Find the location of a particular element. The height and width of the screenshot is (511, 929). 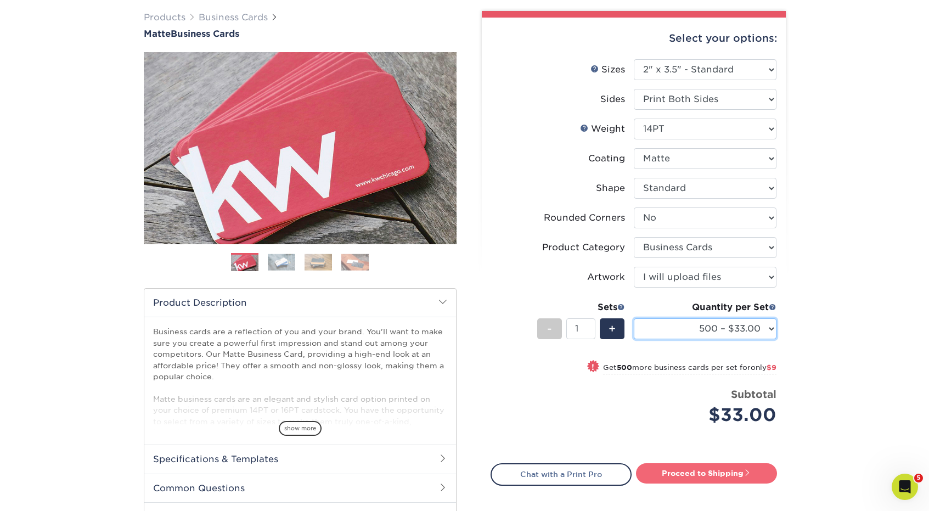

img: Business Cards 02 is located at coordinates (281, 262).